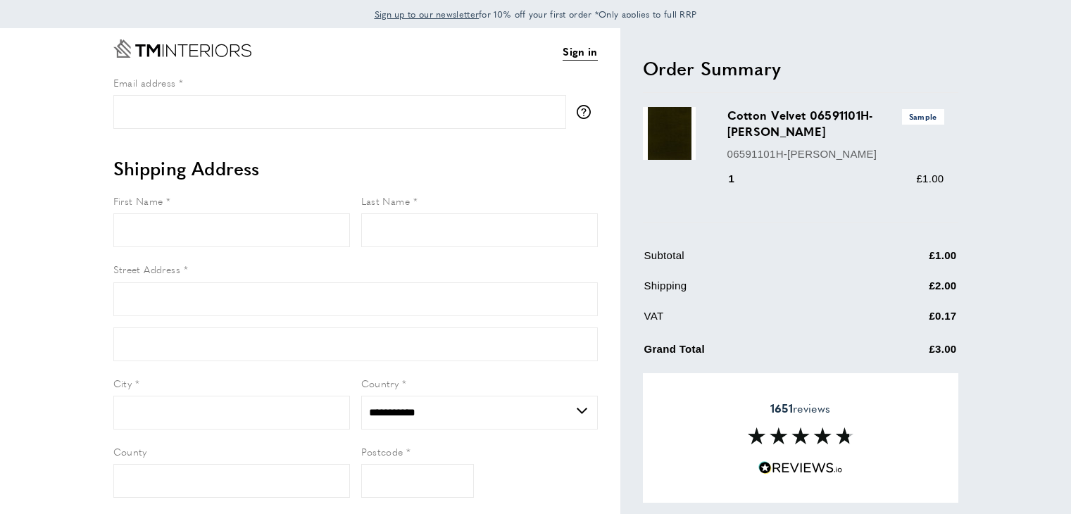  I want to click on span: for 10% off your first order *Only applies to full RRP, so click(536, 14).